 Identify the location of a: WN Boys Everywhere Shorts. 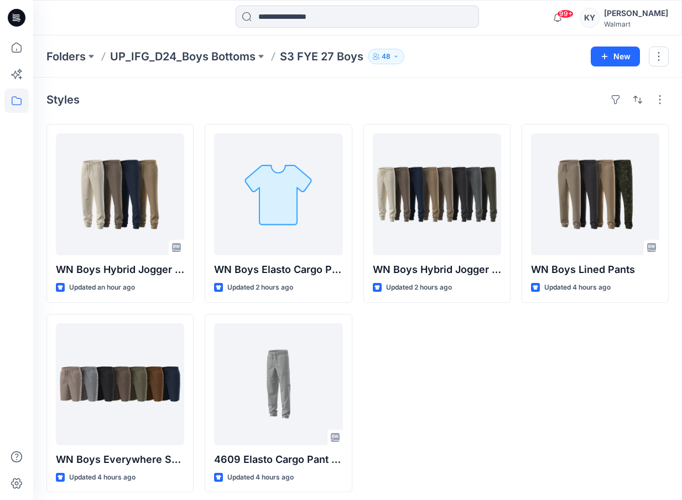
(120, 384).